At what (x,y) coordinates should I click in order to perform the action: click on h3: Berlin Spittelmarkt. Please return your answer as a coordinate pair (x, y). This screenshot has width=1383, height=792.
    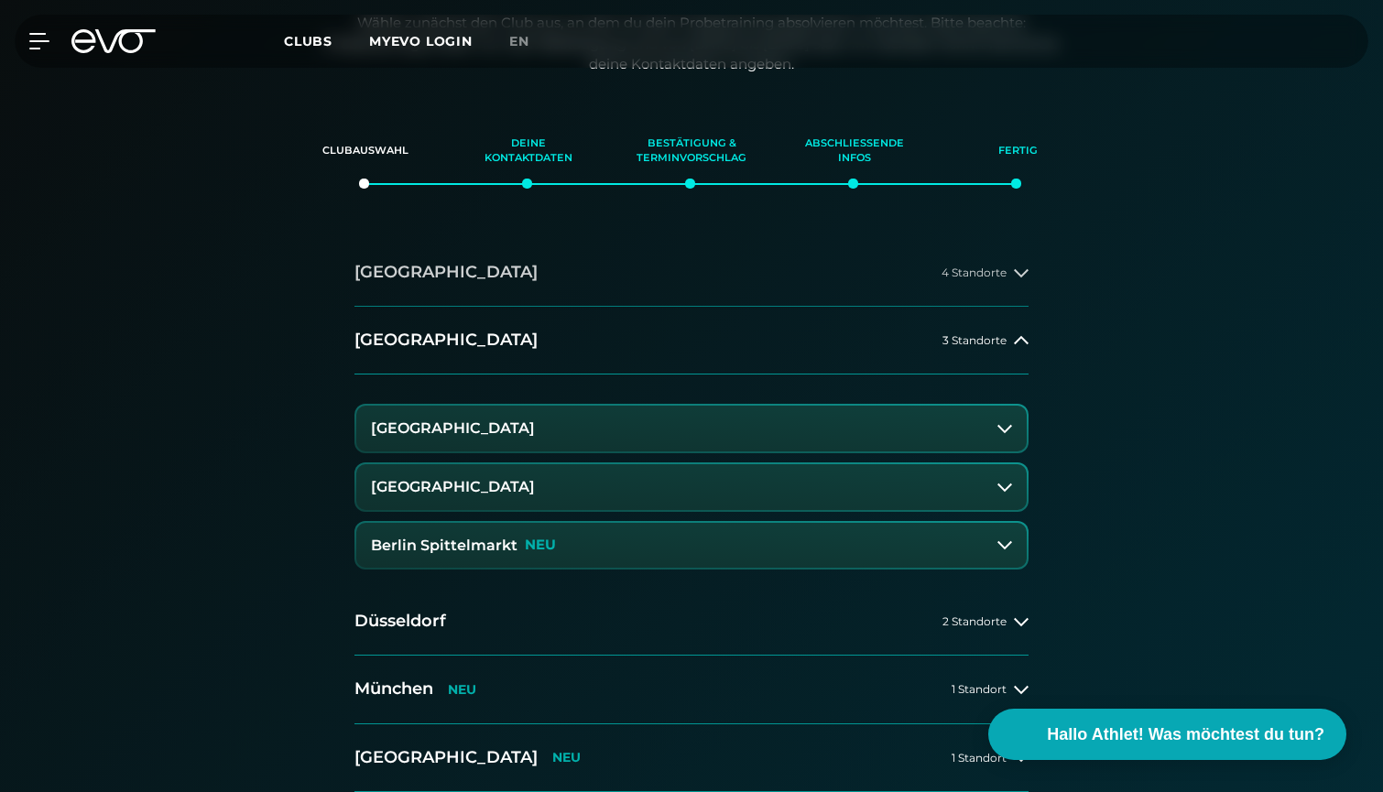
    Looking at the image, I should click on (444, 546).